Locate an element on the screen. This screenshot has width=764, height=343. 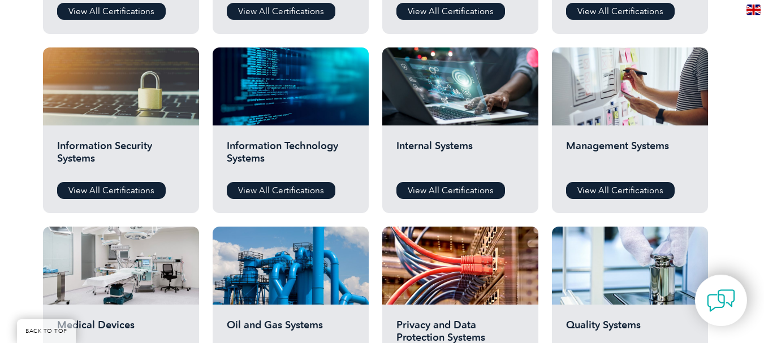
h2: Information Security Systems is located at coordinates (121, 157).